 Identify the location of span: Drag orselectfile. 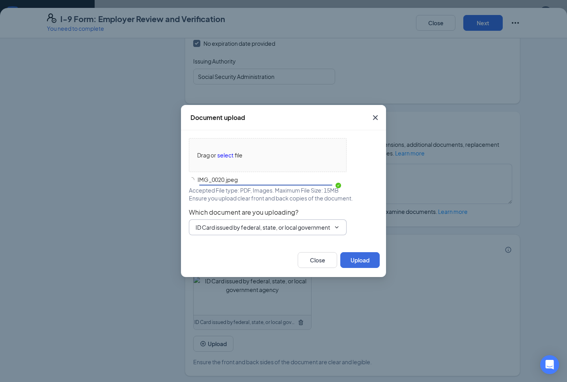
(268, 155).